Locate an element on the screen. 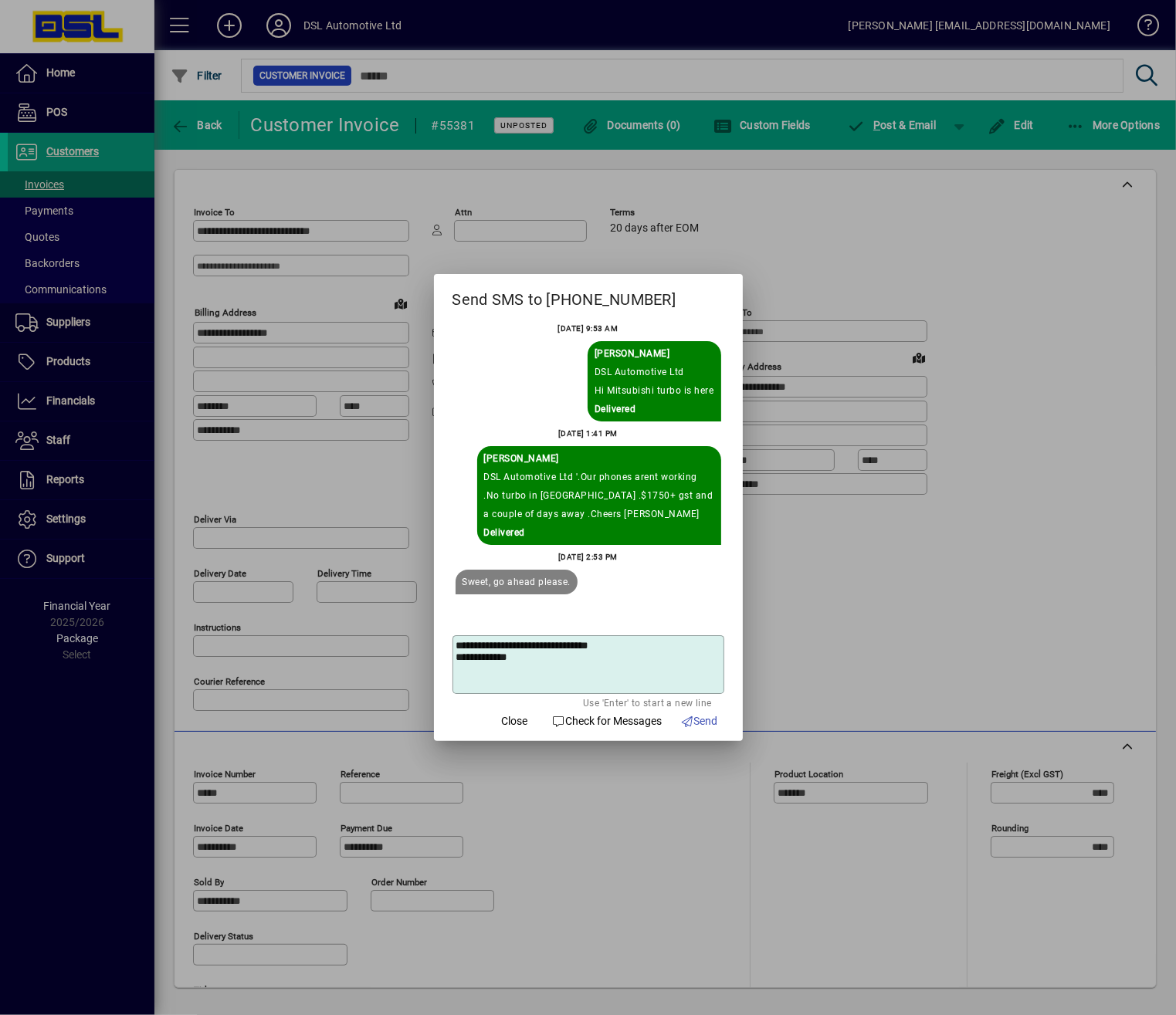  span: Close is located at coordinates (515, 721).